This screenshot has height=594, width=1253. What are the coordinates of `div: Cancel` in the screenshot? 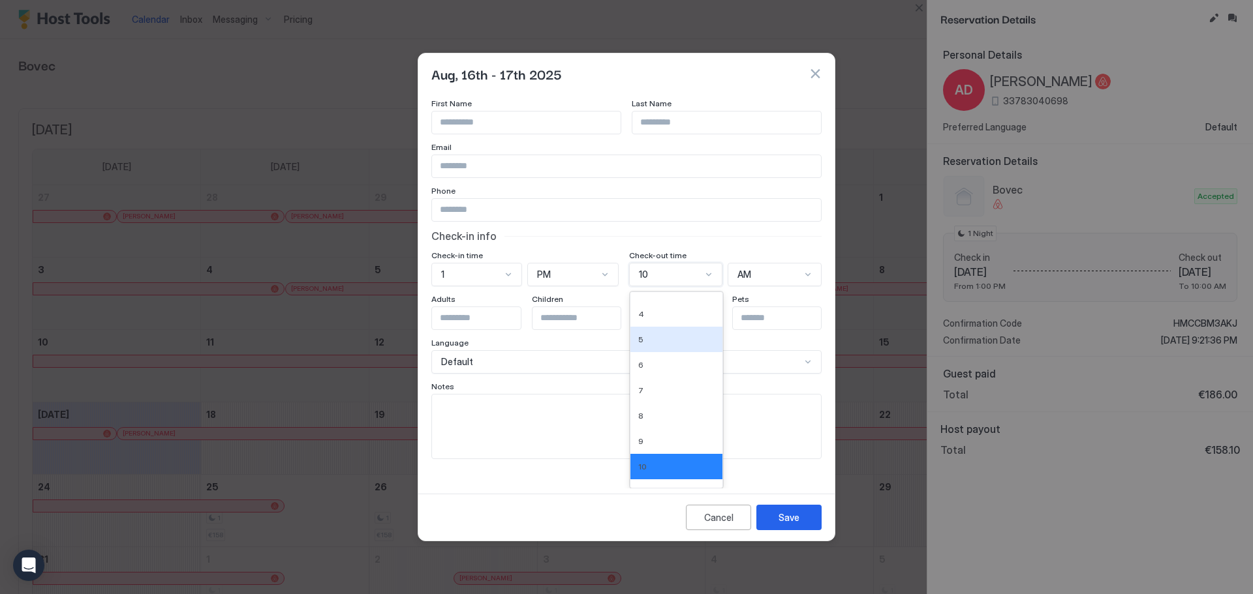 It's located at (718, 517).